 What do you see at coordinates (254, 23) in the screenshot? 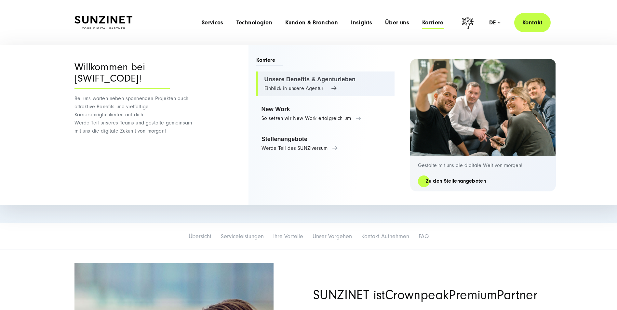
I see `a: Technologien` at bounding box center [254, 23].